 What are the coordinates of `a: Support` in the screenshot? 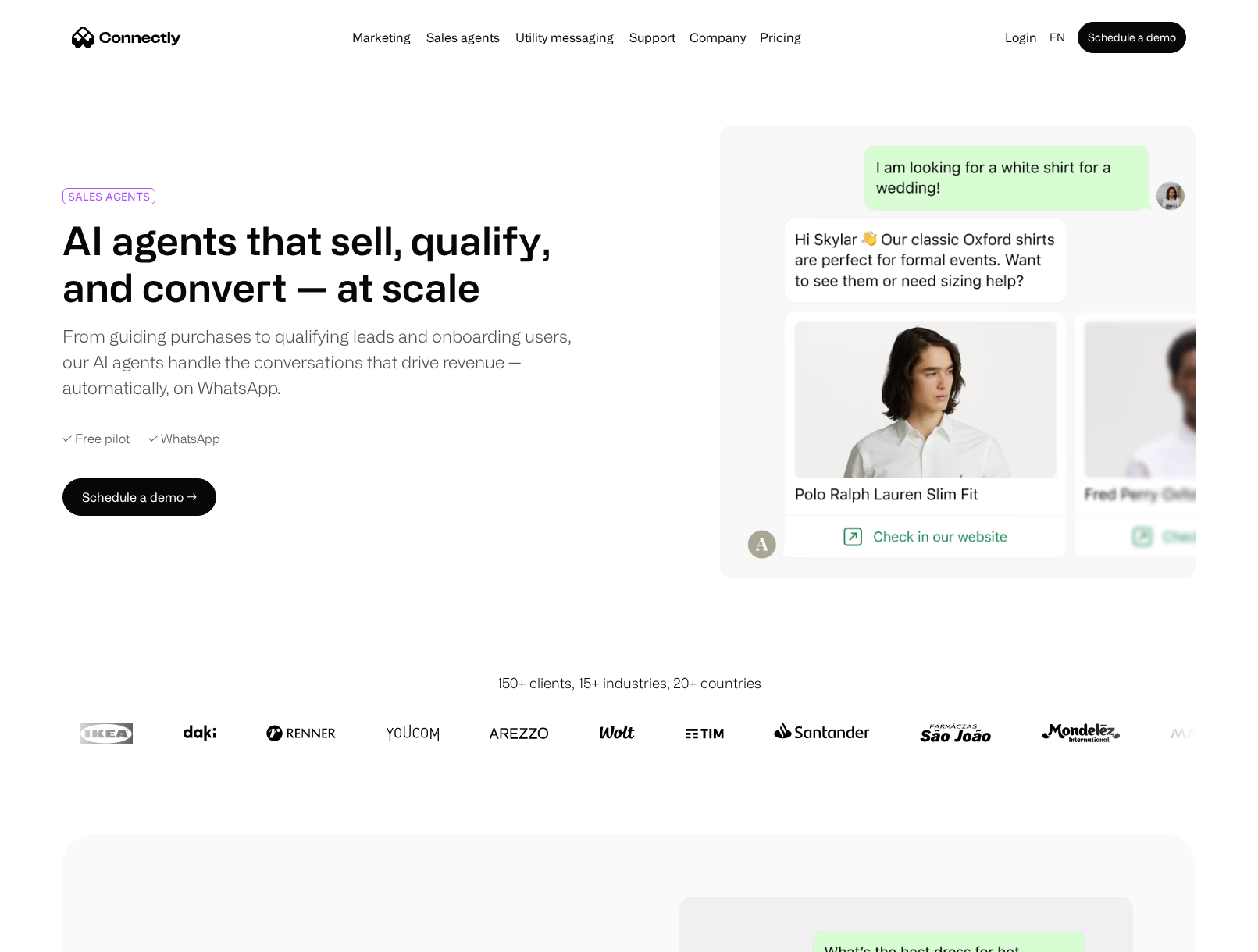 It's located at (652, 38).